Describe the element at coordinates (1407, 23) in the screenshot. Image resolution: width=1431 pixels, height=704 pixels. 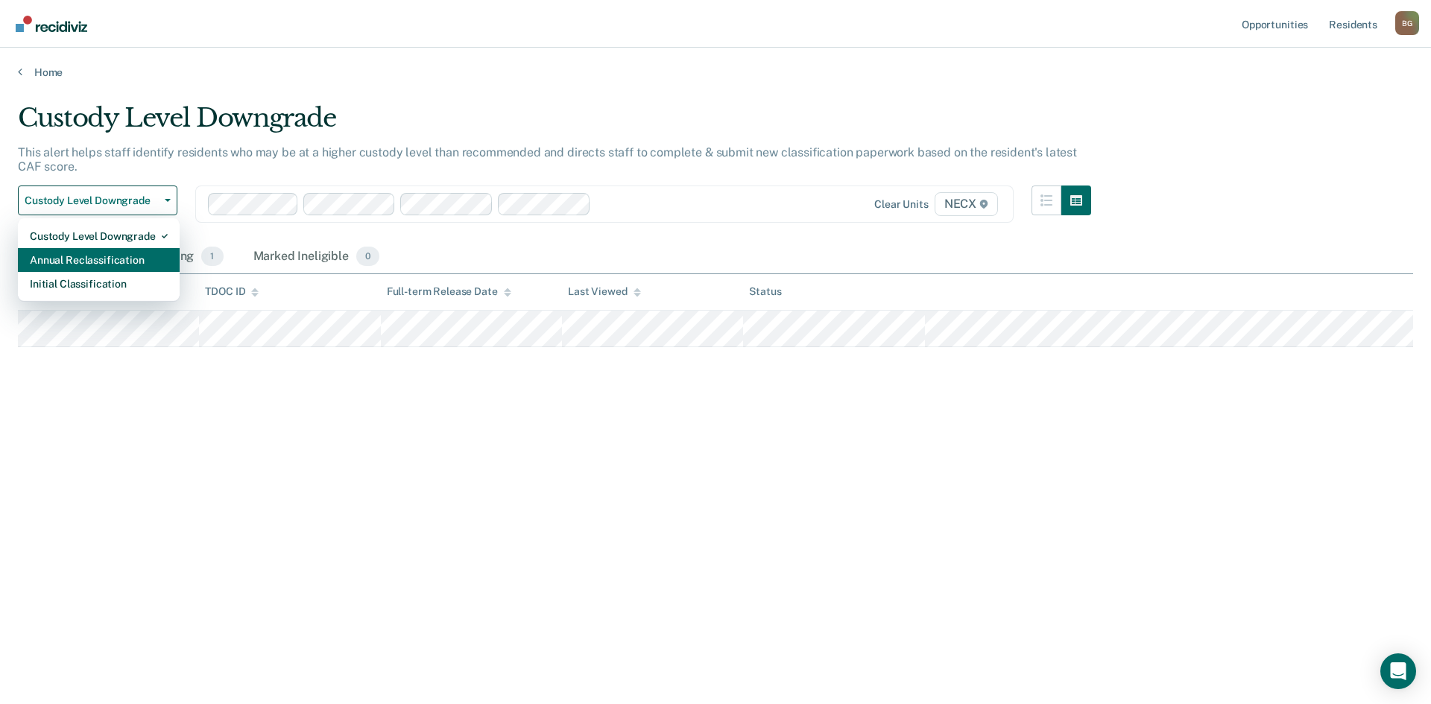
I see `div: B G` at that location.